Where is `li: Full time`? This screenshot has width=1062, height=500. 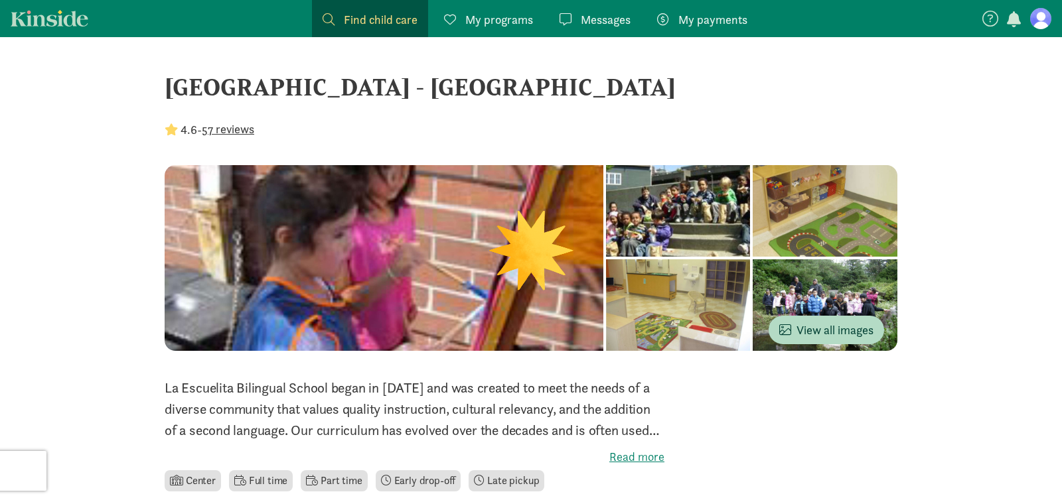
li: Full time is located at coordinates (261, 481).